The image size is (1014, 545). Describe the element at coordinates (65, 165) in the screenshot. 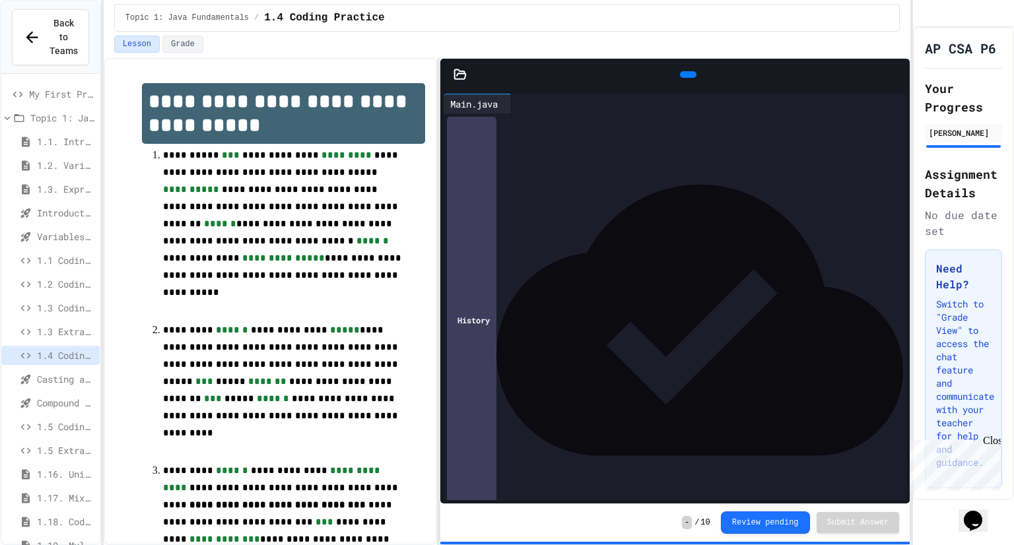

I see `span: 1.2. Variables and Data Types` at that location.